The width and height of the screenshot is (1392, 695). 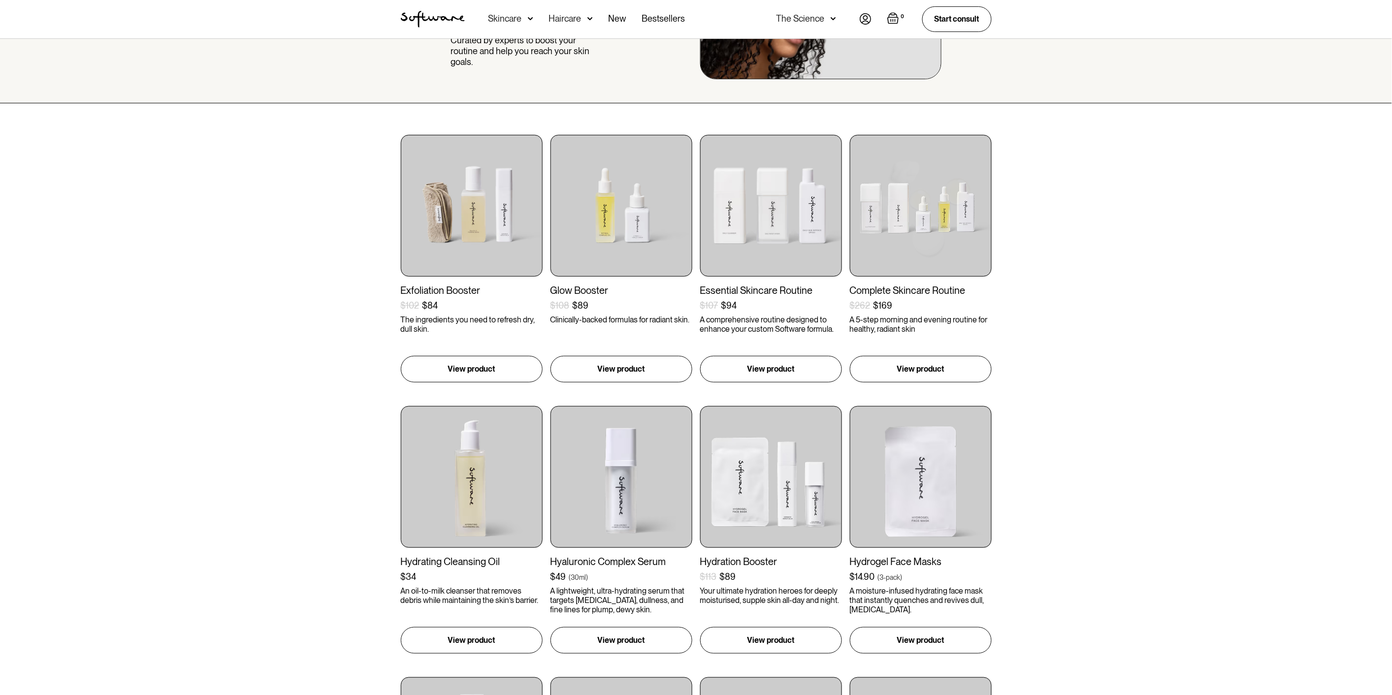 I want to click on div: $34, so click(x=409, y=577).